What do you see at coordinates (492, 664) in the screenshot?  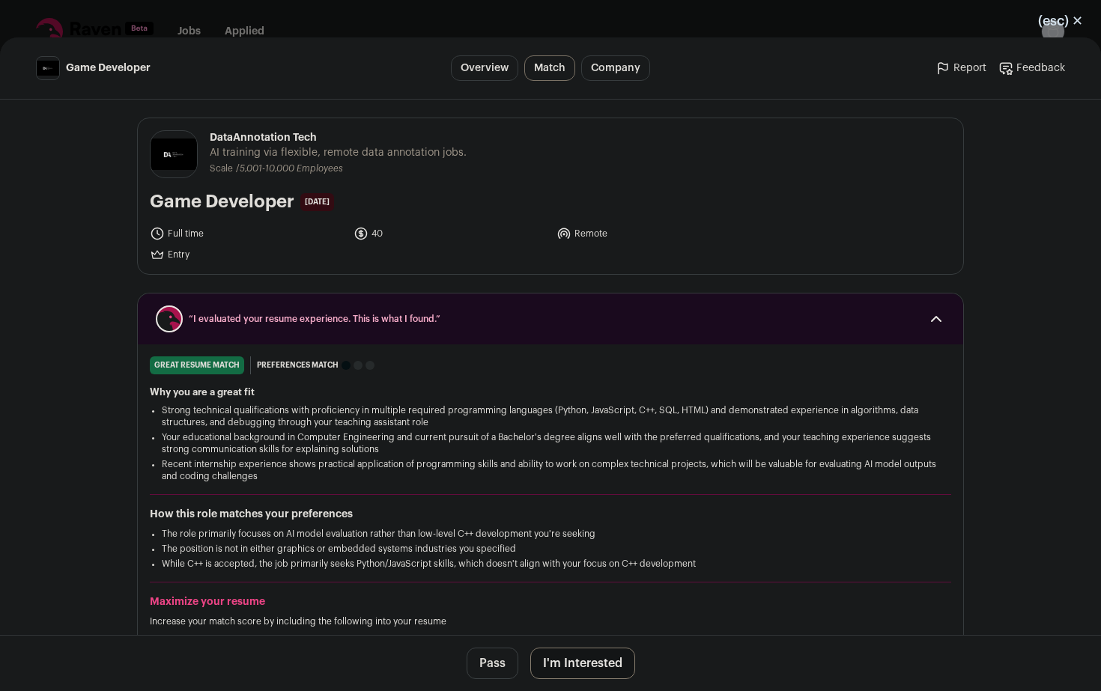 I see `button: Pass` at bounding box center [492, 664].